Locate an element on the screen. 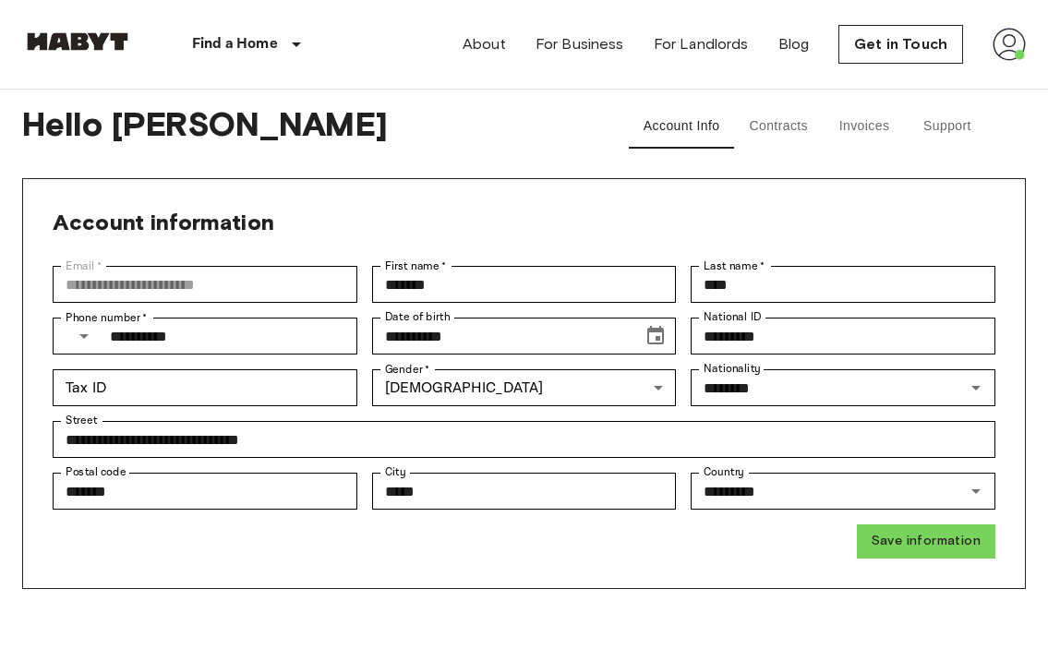 The image size is (1048, 649). img: Habyt is located at coordinates (78, 42).